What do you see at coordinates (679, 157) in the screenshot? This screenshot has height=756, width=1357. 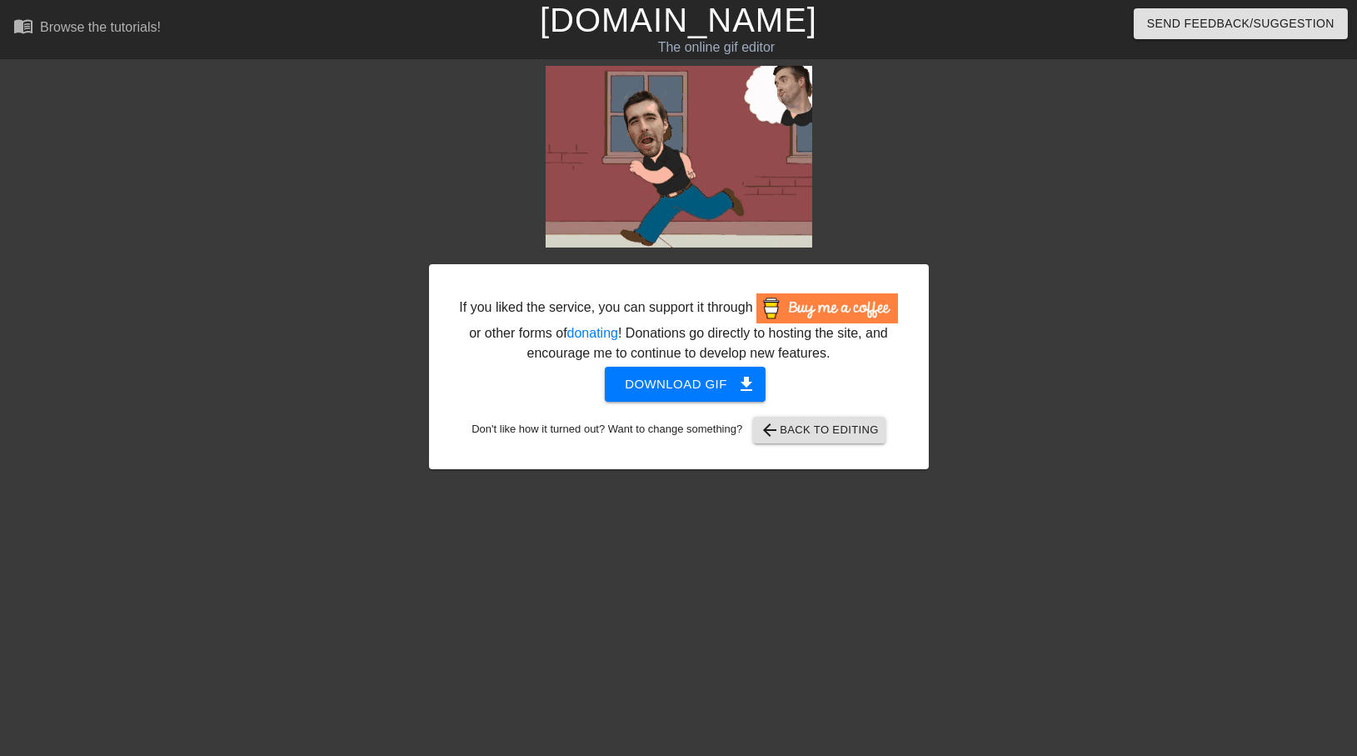 I see `img: HUVTBjW9.gif` at bounding box center [679, 157].